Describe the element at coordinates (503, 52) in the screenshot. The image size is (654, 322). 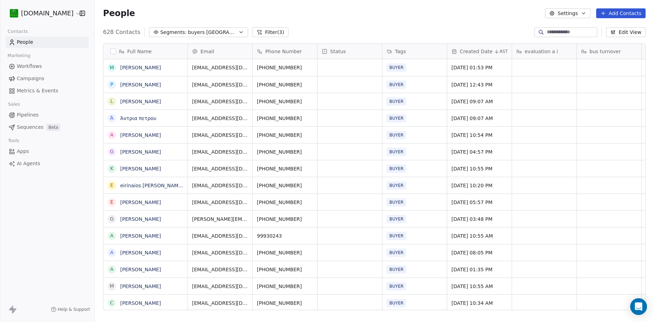
I see `span: AST` at that location.